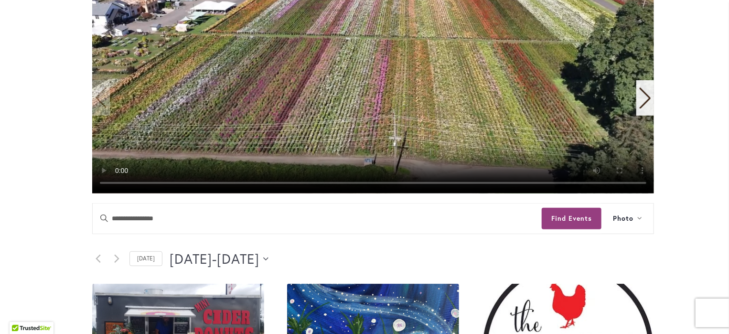 This screenshot has width=729, height=334. I want to click on input: Enter Keyword. Search for events by Keyword., so click(317, 218).